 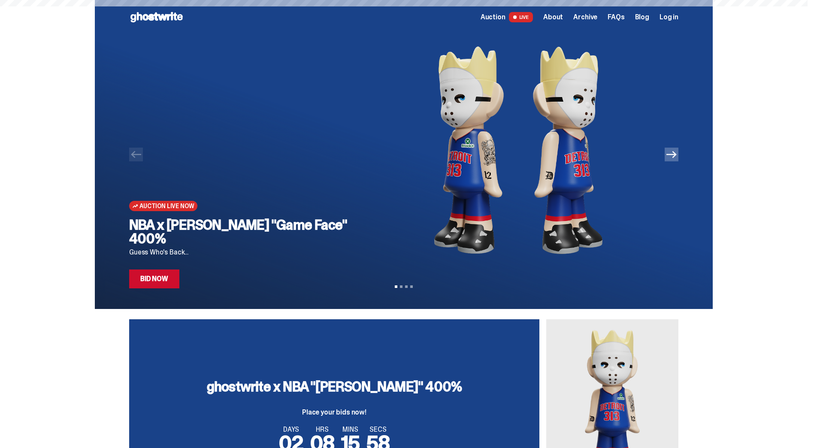 What do you see at coordinates (615, 17) in the screenshot?
I see `span: FAQs` at bounding box center [615, 17].